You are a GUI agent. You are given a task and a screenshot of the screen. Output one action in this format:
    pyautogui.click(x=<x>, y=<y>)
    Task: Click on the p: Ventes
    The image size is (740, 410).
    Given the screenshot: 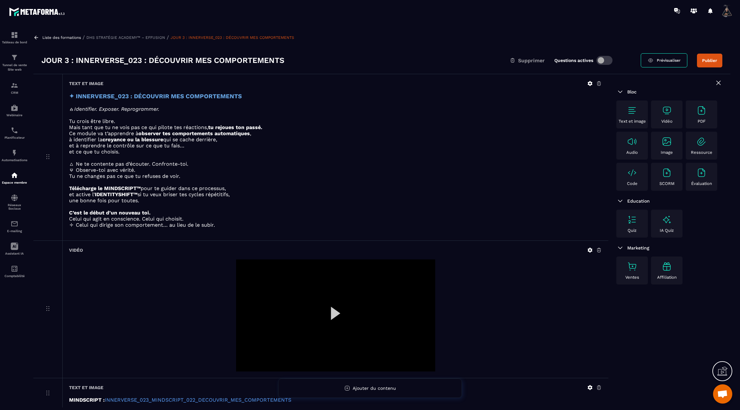 What is the action you would take?
    pyautogui.click(x=632, y=277)
    